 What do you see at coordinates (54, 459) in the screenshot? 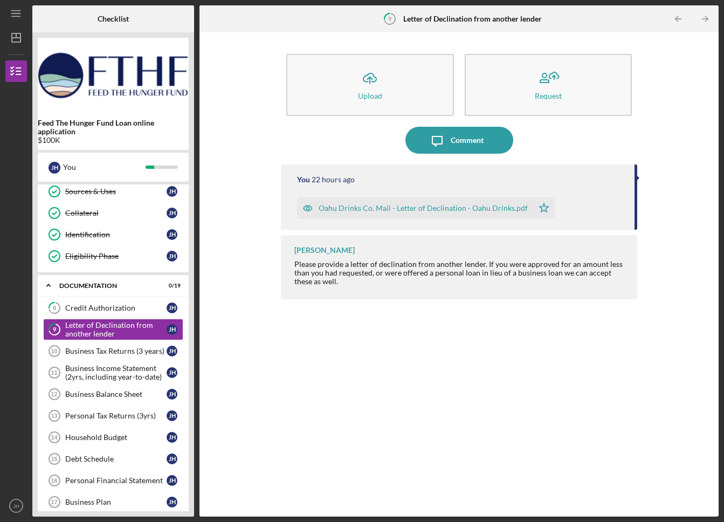
I see `tspan: 15` at bounding box center [54, 459].